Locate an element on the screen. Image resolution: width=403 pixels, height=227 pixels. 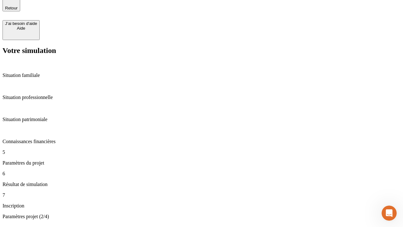
p: 7 is located at coordinates (201, 195).